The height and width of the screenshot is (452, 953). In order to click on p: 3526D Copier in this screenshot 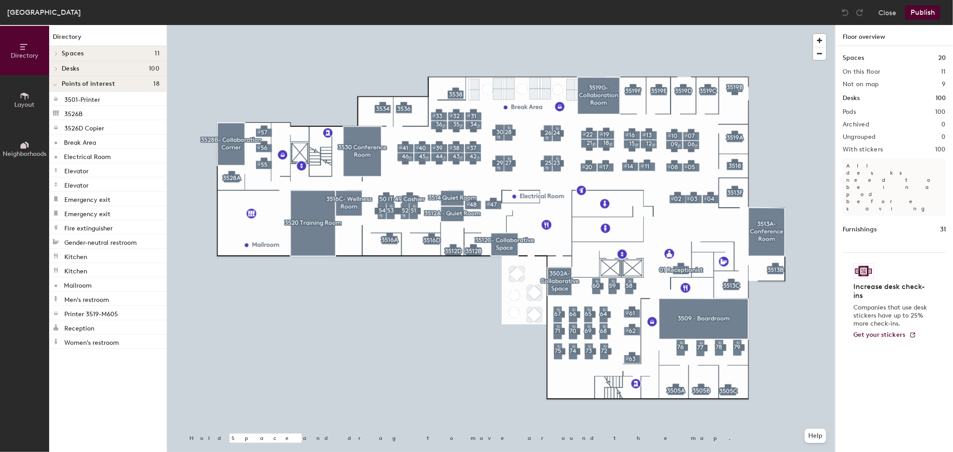, I will do `click(84, 127)`.